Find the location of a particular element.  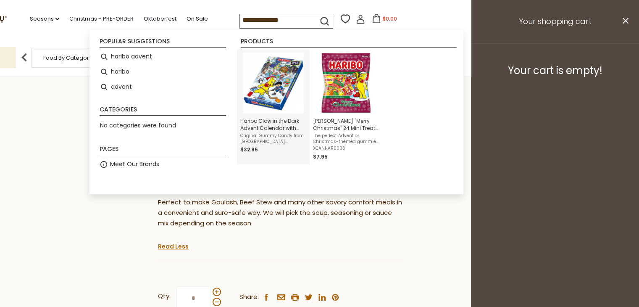

img: previous arrow is located at coordinates (24, 58).